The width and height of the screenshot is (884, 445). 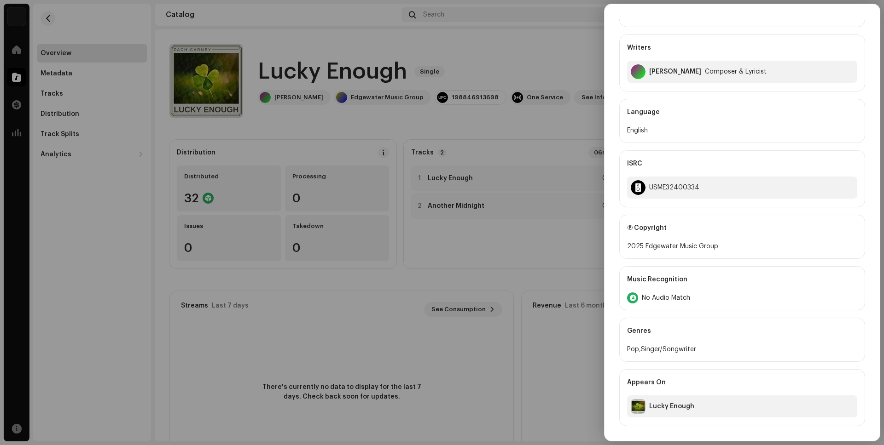 What do you see at coordinates (742, 112) in the screenshot?
I see `div: Language` at bounding box center [742, 112].